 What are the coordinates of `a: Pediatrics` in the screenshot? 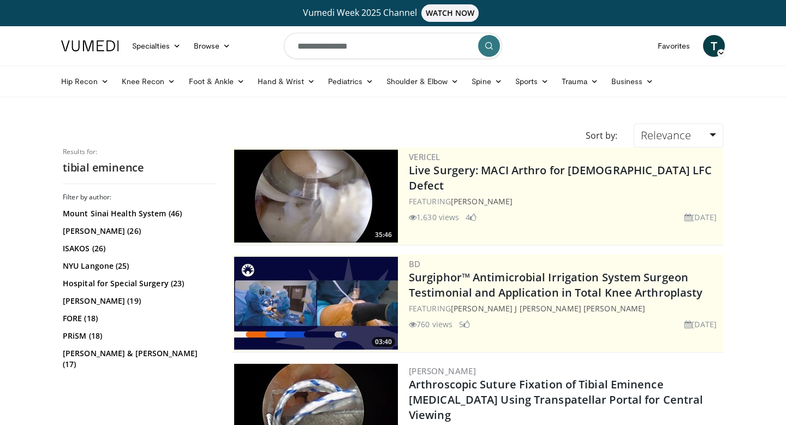 It's located at (350, 81).